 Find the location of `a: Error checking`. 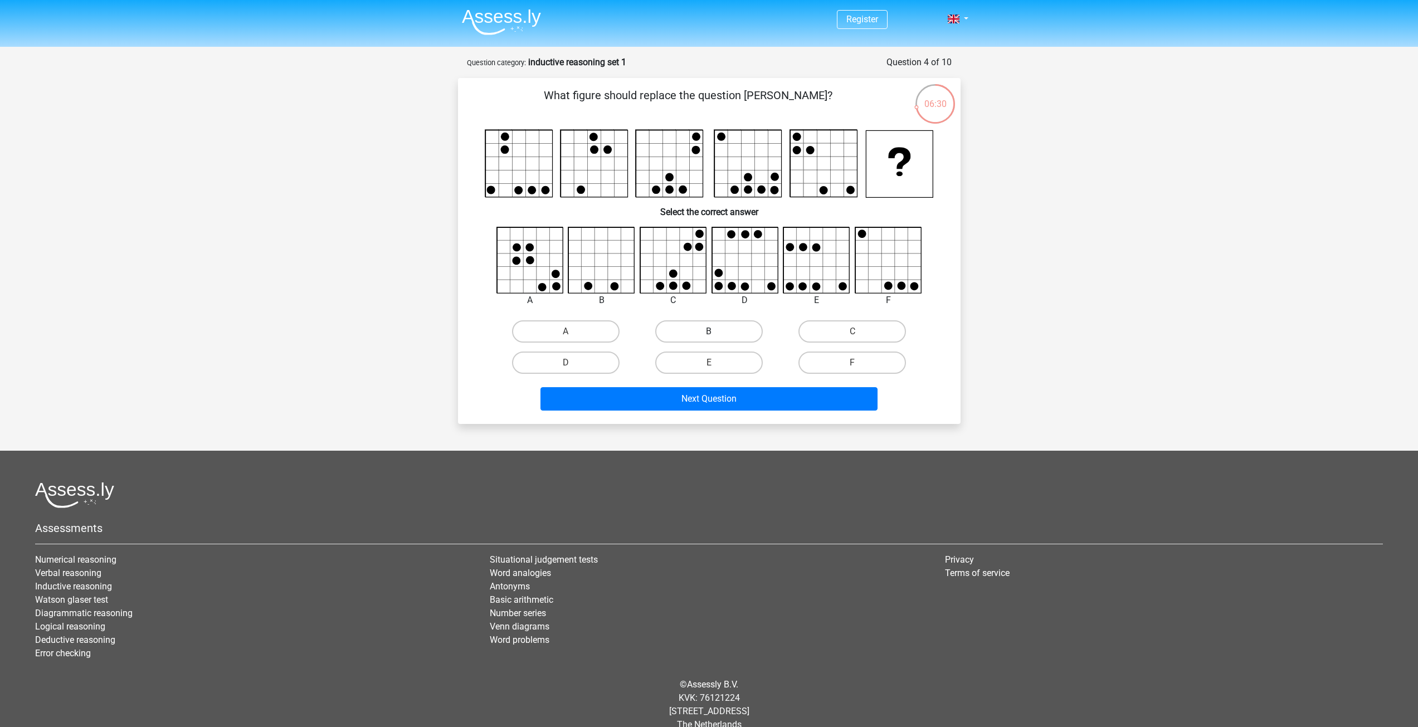

a: Error checking is located at coordinates (63, 653).